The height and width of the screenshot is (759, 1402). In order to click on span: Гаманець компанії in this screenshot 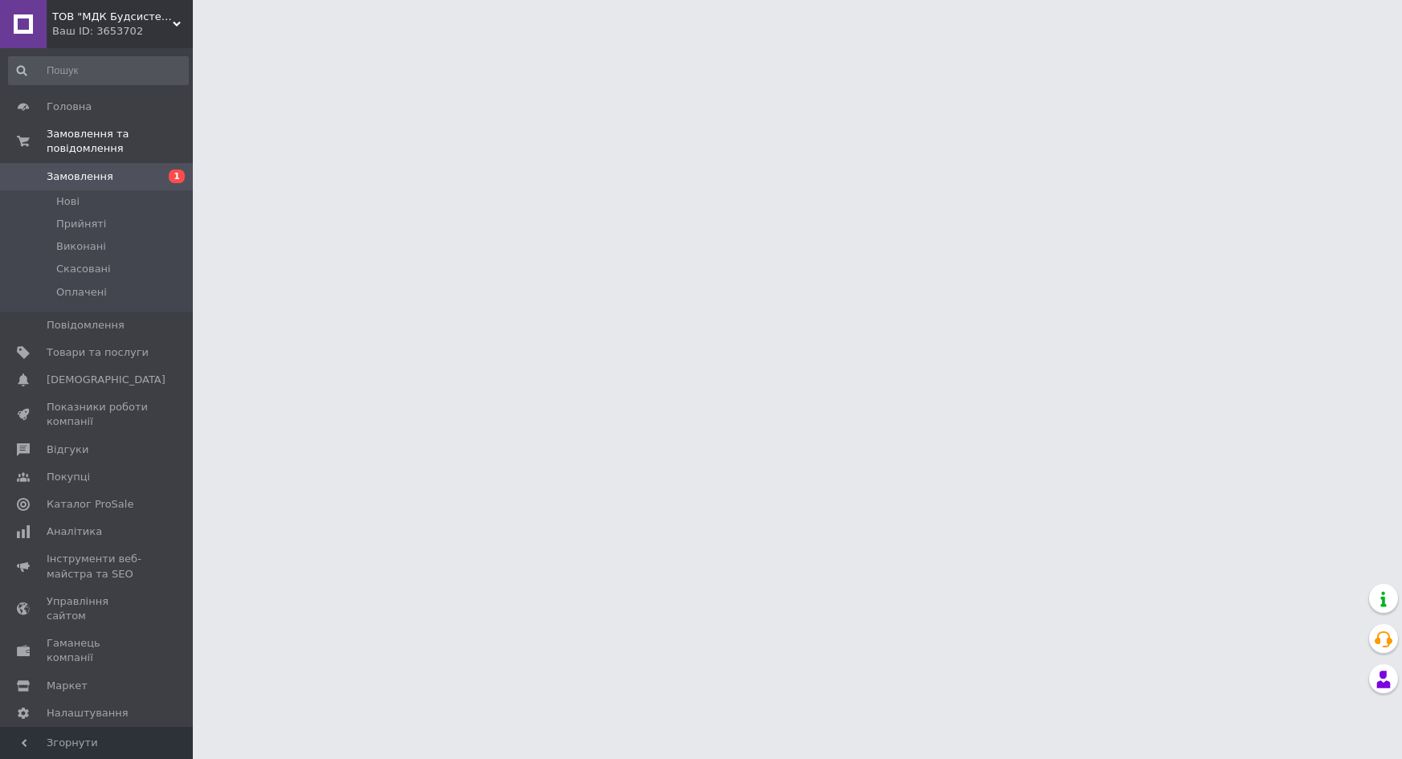, I will do `click(97, 651)`.